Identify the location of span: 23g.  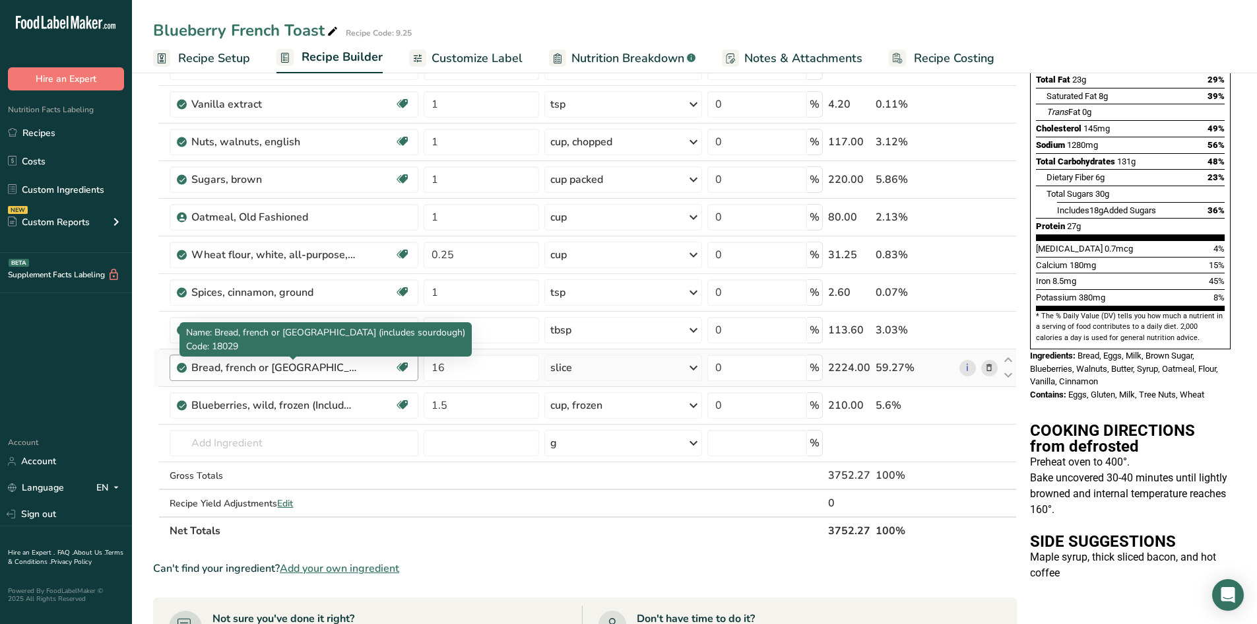
(1079, 79).